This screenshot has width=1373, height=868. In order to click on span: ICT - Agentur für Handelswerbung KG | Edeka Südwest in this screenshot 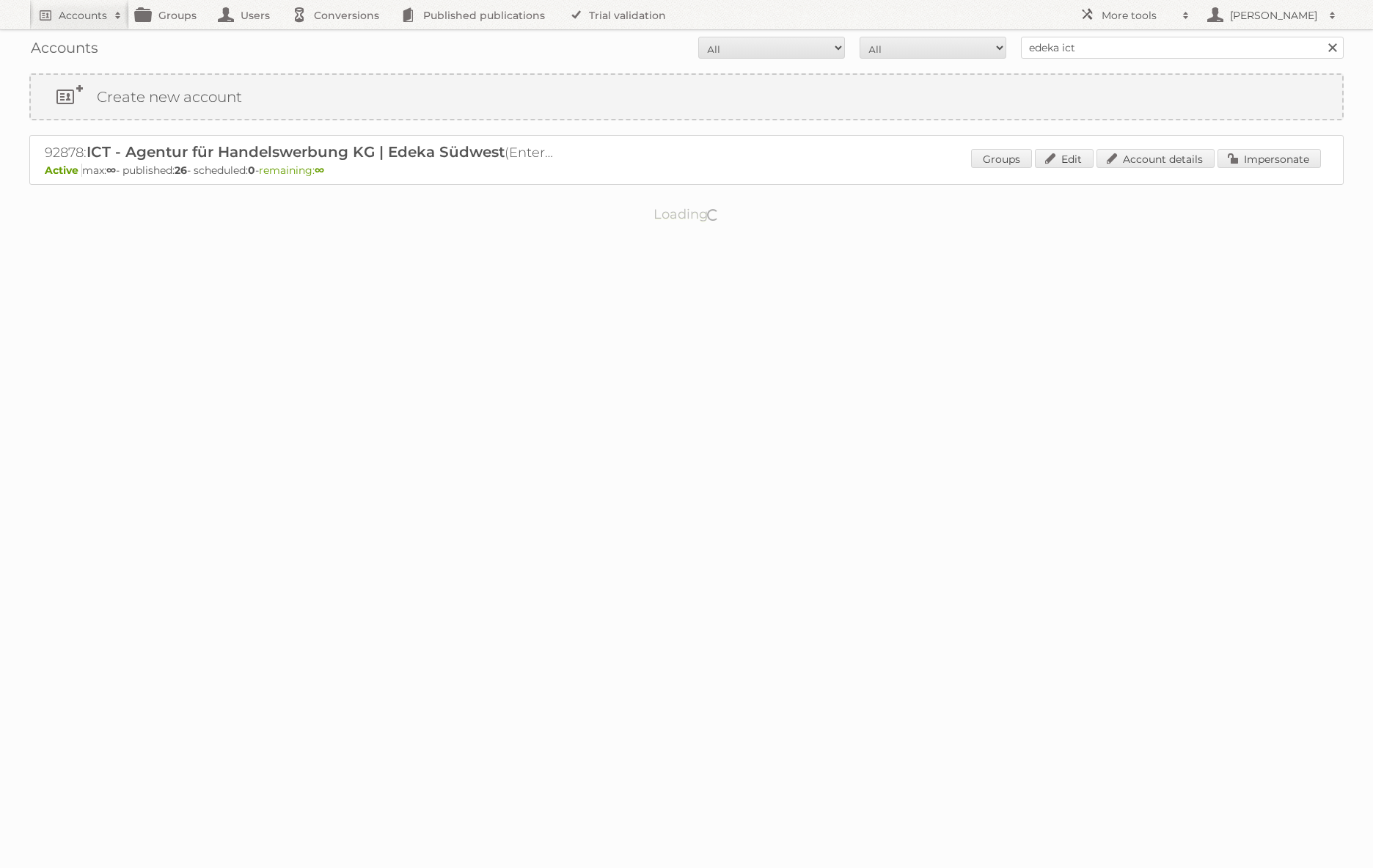, I will do `click(296, 151)`.